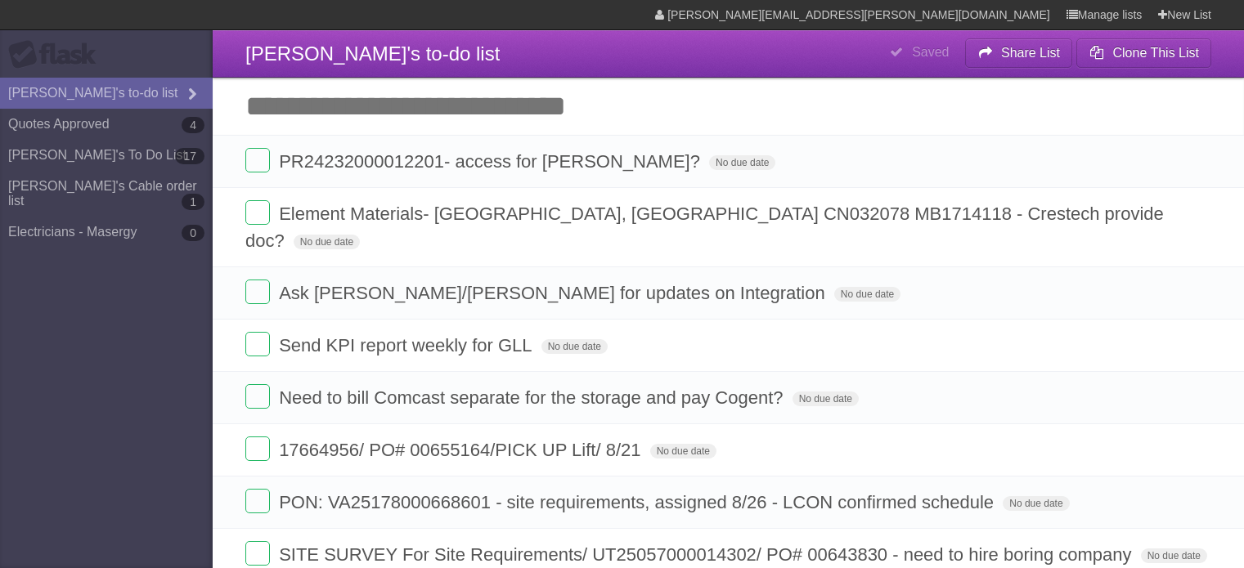 This screenshot has width=1244, height=568. Describe the element at coordinates (193, 233) in the screenshot. I see `b: 0` at that location.